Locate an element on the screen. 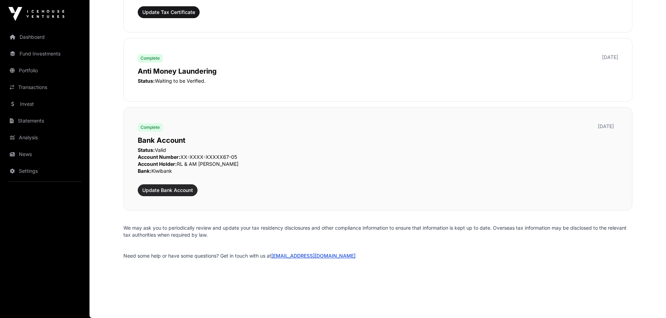 Image resolution: width=666 pixels, height=318 pixels. a: Fund Investments is located at coordinates (45, 54).